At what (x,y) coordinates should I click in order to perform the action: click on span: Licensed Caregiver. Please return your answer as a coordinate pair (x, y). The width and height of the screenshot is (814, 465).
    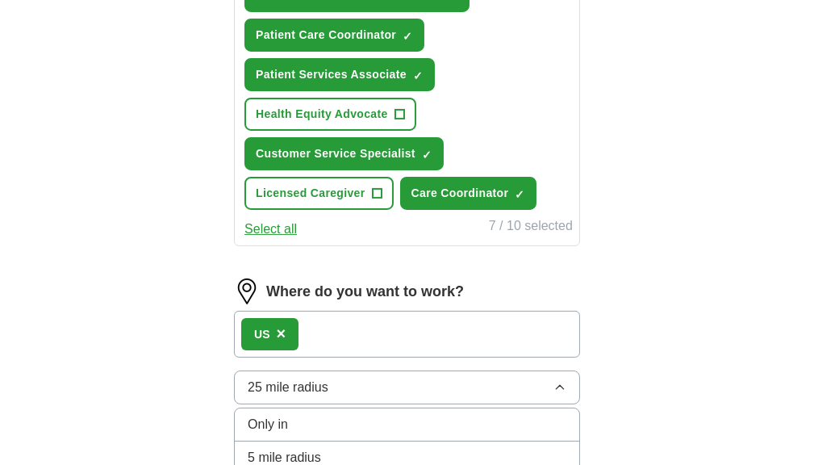
    Looking at the image, I should click on (310, 193).